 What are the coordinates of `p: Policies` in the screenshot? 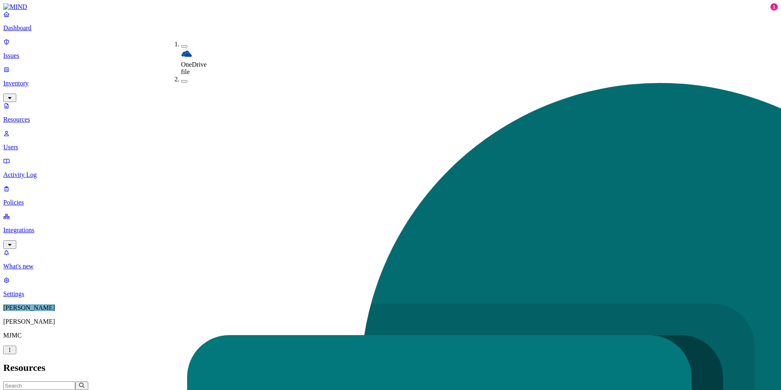 It's located at (391, 203).